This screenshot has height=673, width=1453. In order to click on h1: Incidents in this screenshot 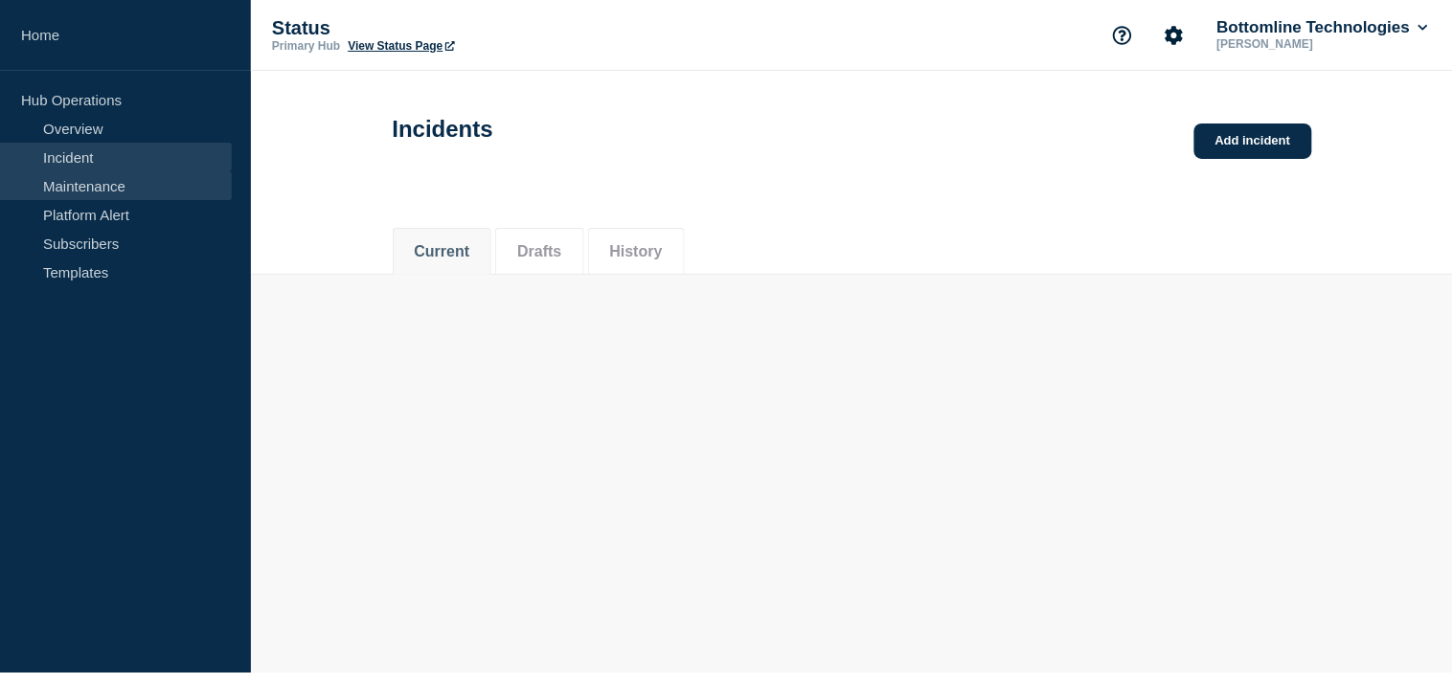, I will do `click(442, 129)`.